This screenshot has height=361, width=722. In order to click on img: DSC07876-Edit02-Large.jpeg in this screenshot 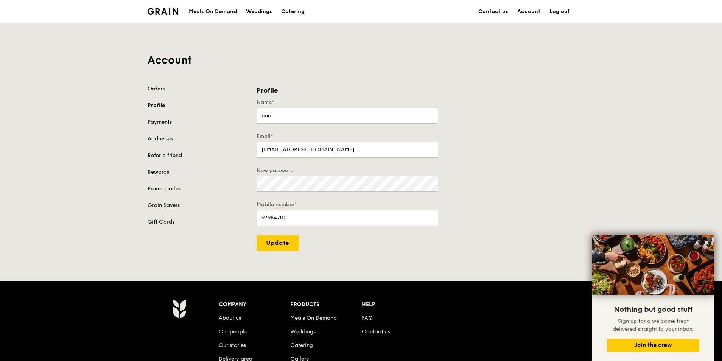, I will do `click(653, 264)`.